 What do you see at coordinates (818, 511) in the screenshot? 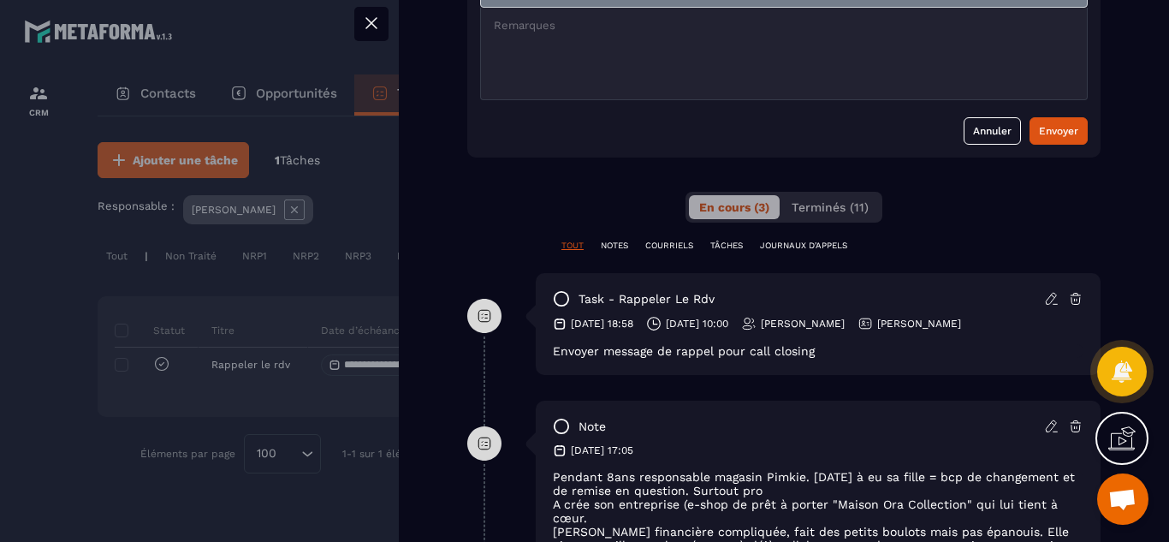
I see `p: A crée son entreprise (e-shop de prêt à porter "Maison Ora Collection" qui lui tient à cœur.` at bounding box center [818, 511].